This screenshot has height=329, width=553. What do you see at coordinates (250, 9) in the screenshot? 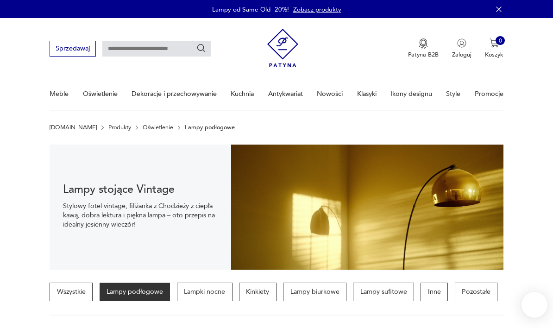
I see `p: Lampy od Same Old -20%!` at bounding box center [250, 9].